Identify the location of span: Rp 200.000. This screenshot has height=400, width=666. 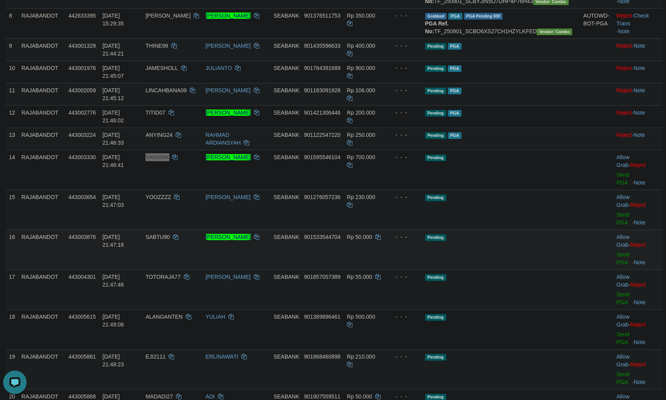
(361, 112).